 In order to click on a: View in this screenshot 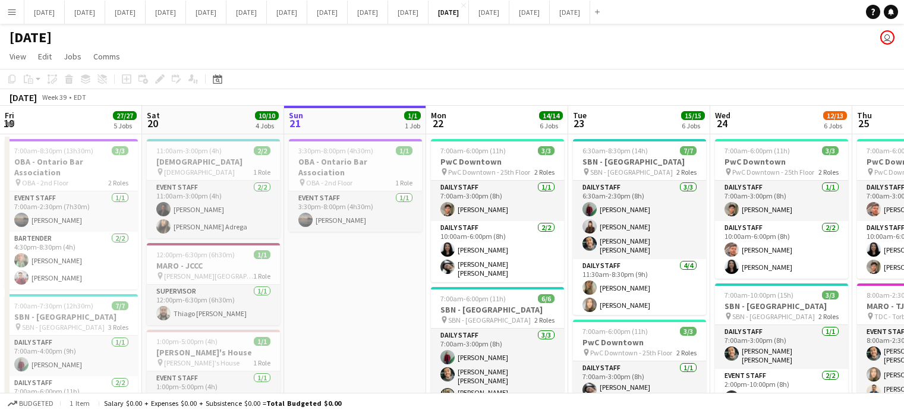, I will do `click(18, 56)`.